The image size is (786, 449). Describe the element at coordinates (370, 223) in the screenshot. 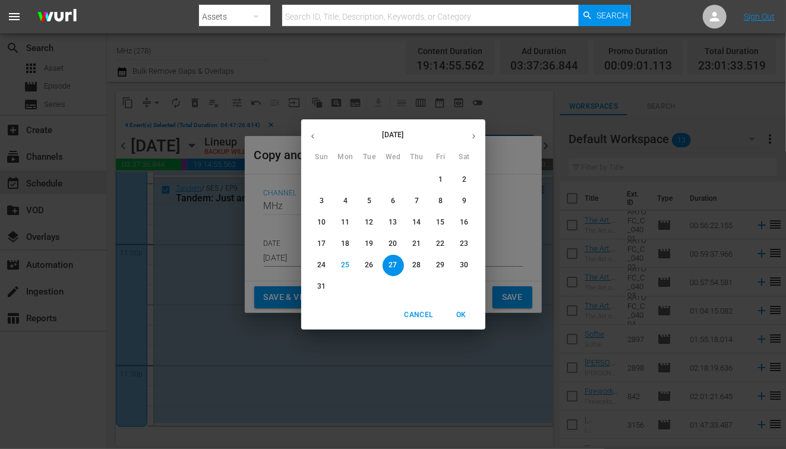

I see `button: 12` at that location.